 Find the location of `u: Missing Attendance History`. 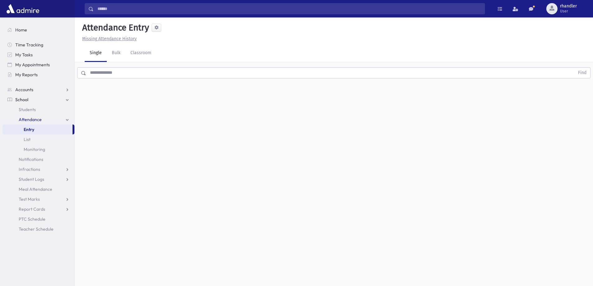

u: Missing Attendance History is located at coordinates (109, 39).